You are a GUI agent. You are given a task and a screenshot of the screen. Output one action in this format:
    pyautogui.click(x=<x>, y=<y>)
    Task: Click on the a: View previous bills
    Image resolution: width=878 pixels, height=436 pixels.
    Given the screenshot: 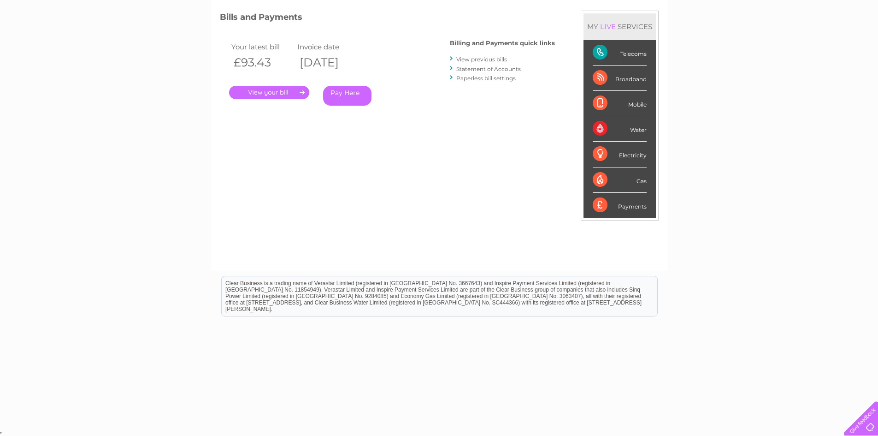 What is the action you would take?
    pyautogui.click(x=482, y=59)
    